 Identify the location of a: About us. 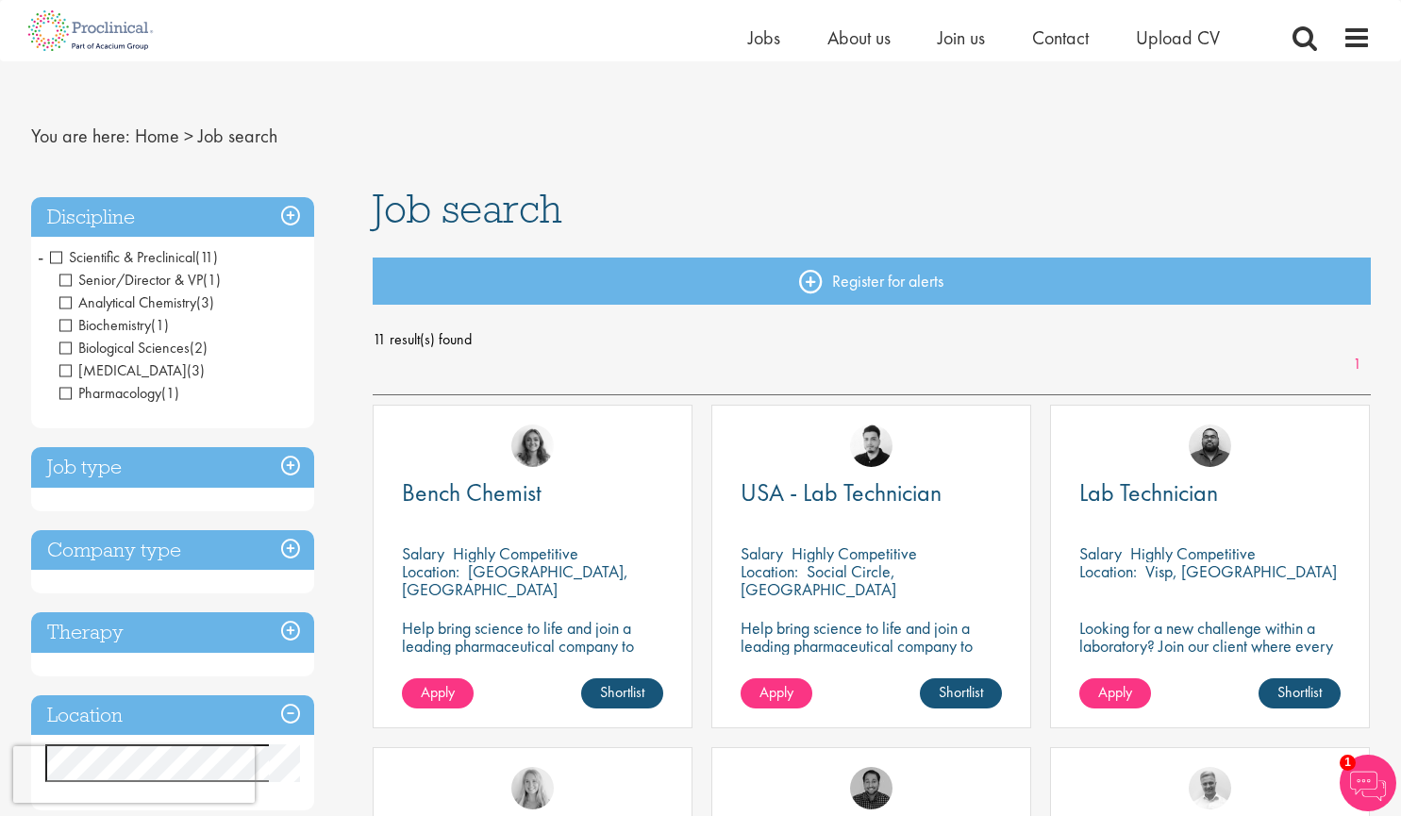
(858, 38).